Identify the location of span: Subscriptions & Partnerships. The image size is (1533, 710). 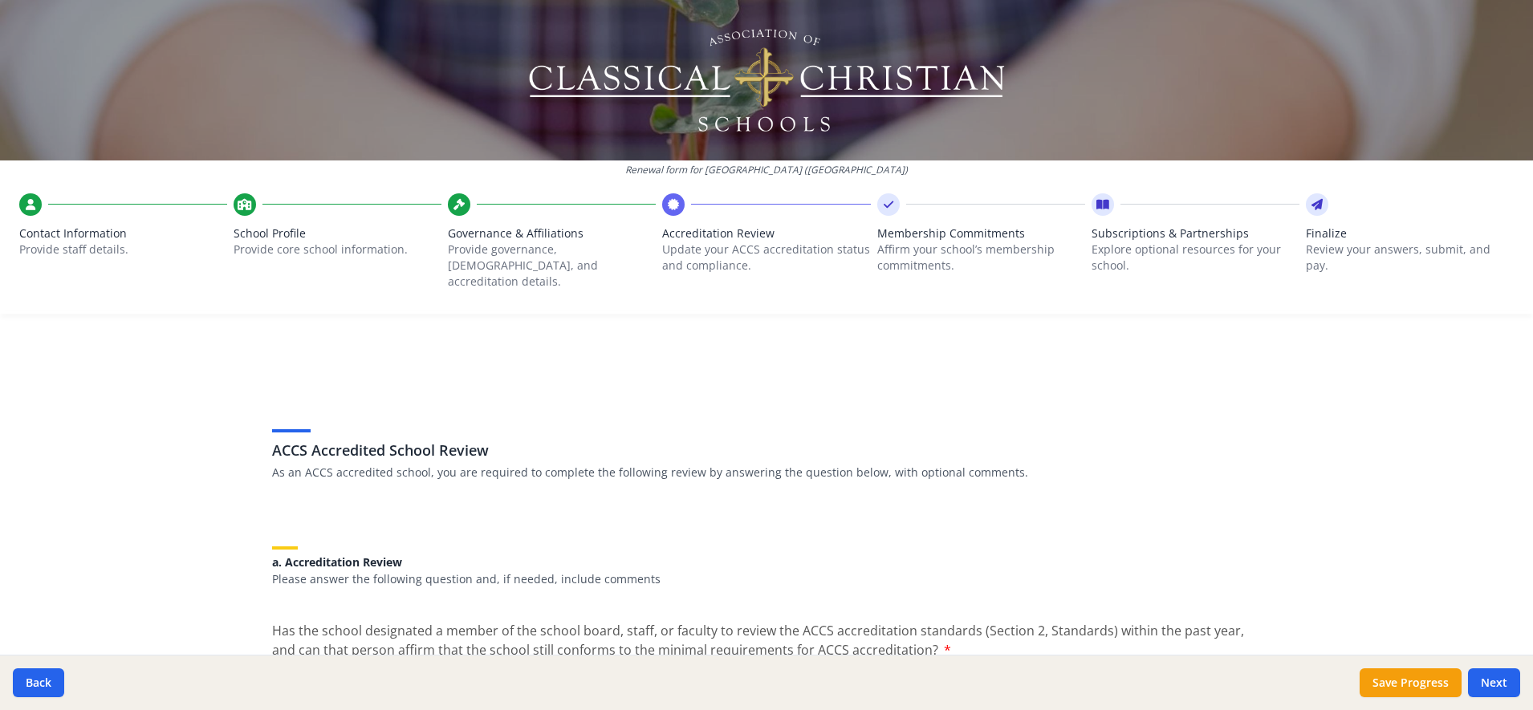
(1195, 234).